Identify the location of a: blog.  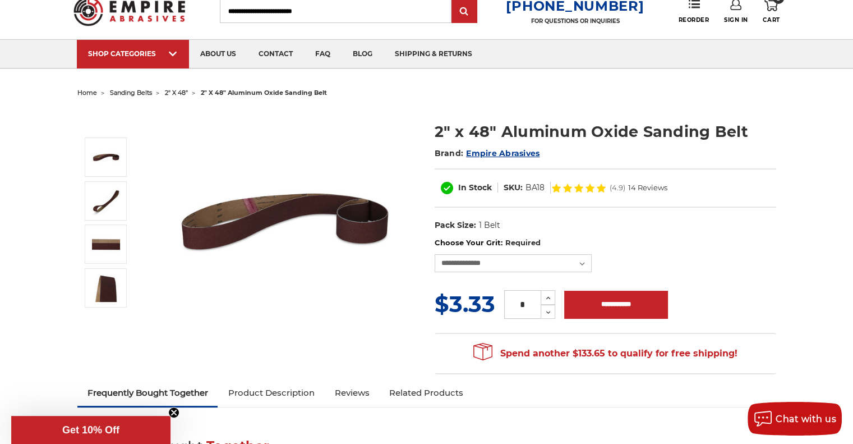
(362, 54).